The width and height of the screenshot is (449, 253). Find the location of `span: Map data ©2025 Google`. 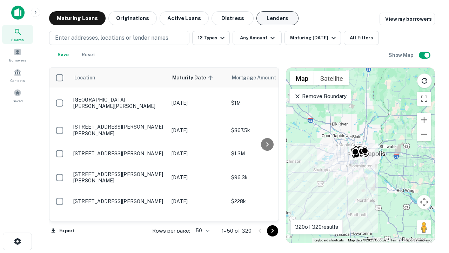

span: Map data ©2025 Google is located at coordinates (367, 240).